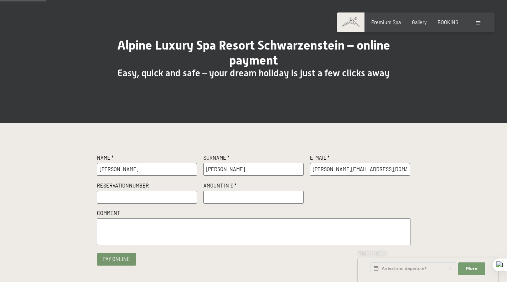 This screenshot has height=282, width=507. I want to click on label: Surname *, so click(253, 158).